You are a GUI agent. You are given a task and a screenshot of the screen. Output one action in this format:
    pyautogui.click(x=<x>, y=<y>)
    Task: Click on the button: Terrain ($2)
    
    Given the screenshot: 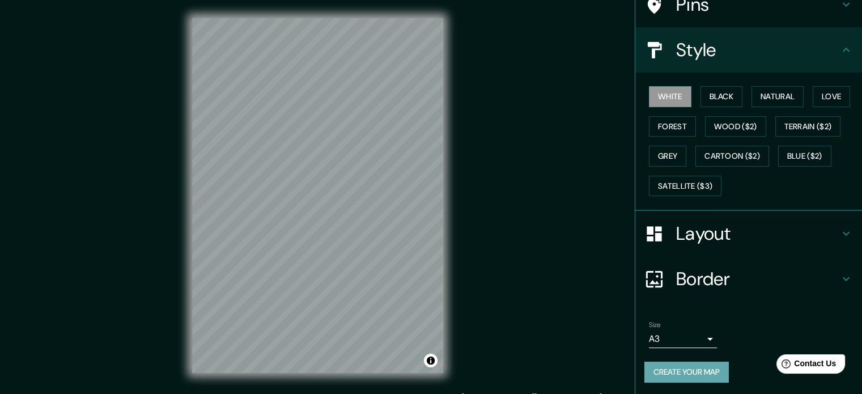 What is the action you would take?
    pyautogui.click(x=808, y=126)
    